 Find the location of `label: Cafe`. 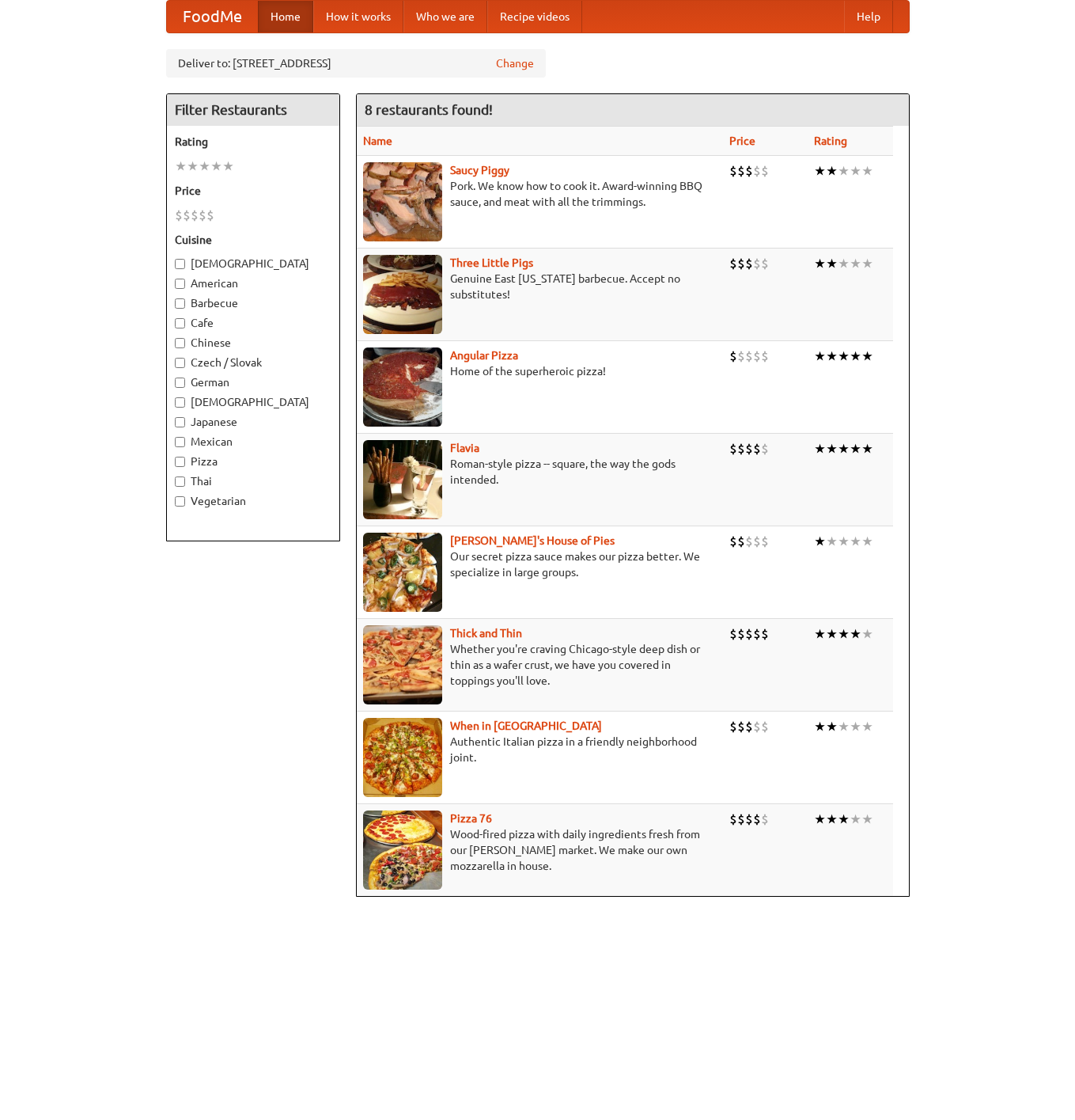

label: Cafe is located at coordinates (253, 323).